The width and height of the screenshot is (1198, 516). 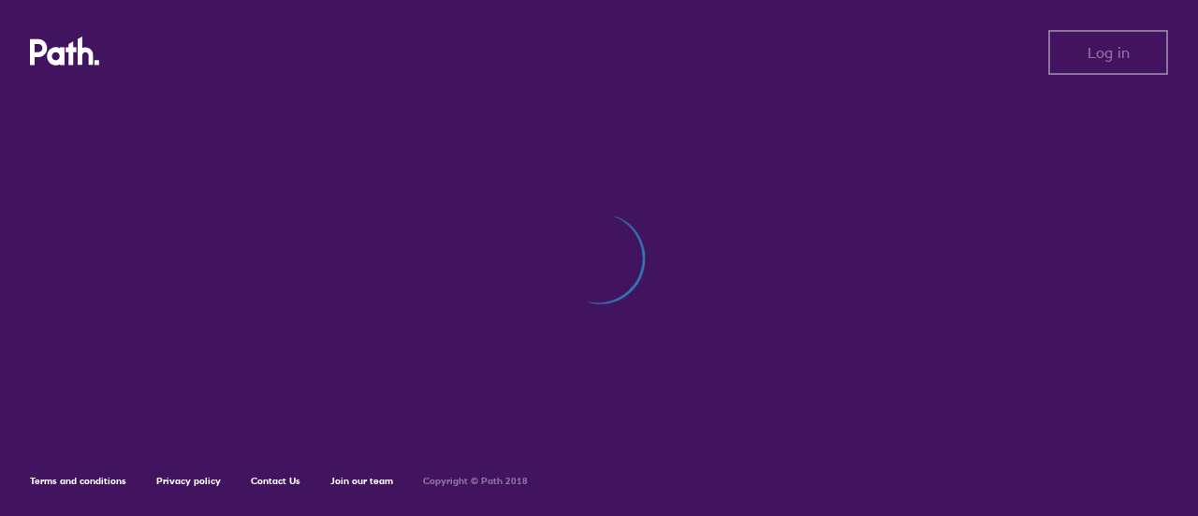 I want to click on span: Log in, so click(x=1109, y=52).